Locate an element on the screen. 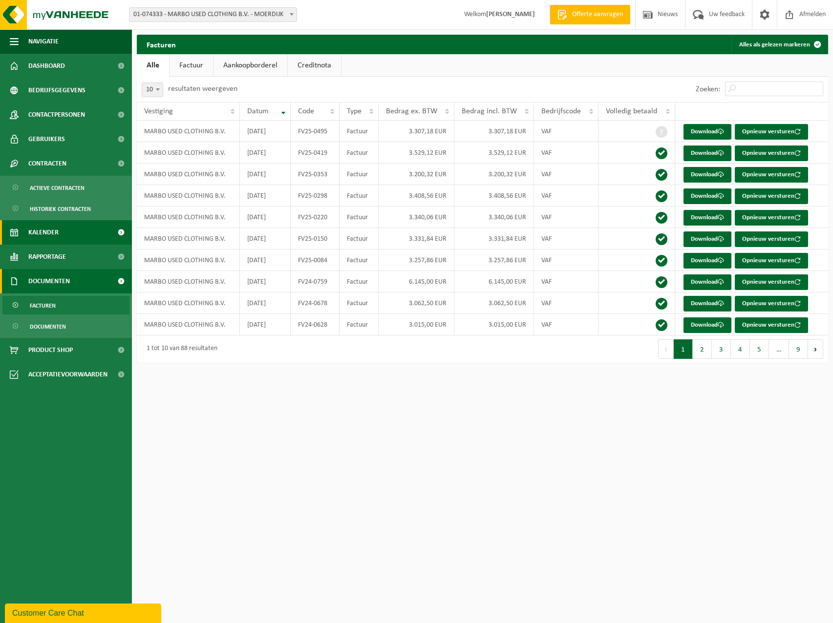 This screenshot has height=623, width=833. div: Customer Care Chat is located at coordinates (78, 12).